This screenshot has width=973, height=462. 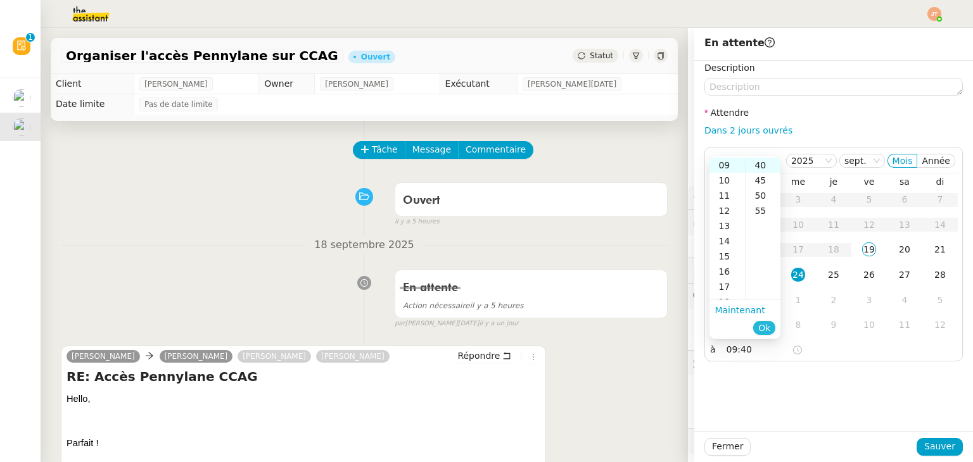 What do you see at coordinates (798, 301) in the screenshot?
I see `td: 01/10/2025` at bounding box center [798, 301].